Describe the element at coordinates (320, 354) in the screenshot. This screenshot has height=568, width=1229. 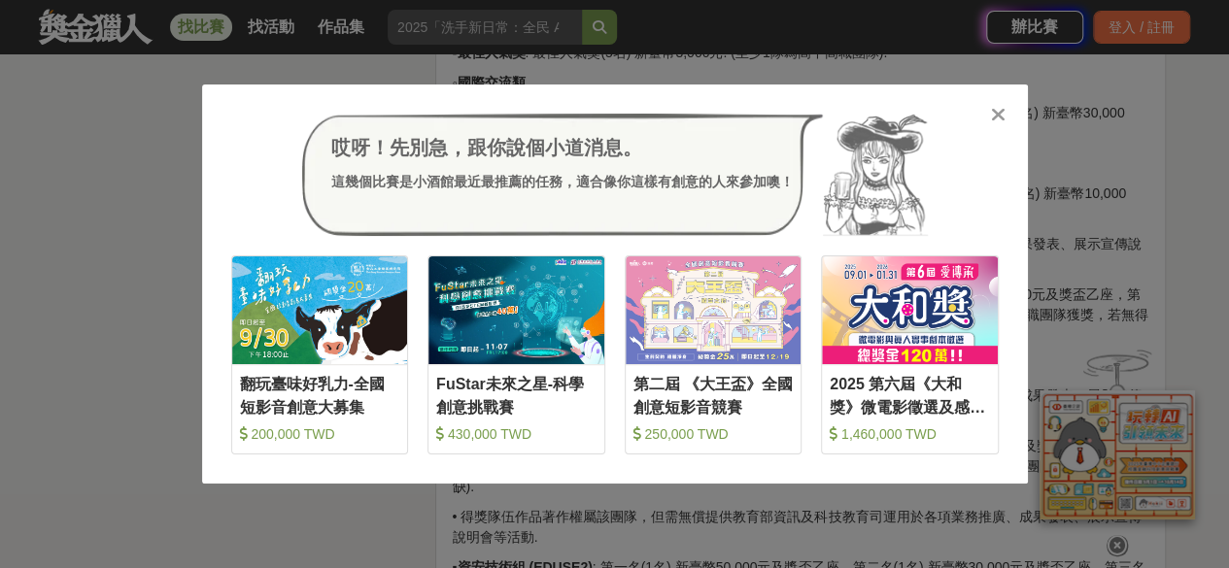
I see `a: Cover Image翻玩臺味好乳力-全國短影音創意大募集 200,000 TWD` at that location.